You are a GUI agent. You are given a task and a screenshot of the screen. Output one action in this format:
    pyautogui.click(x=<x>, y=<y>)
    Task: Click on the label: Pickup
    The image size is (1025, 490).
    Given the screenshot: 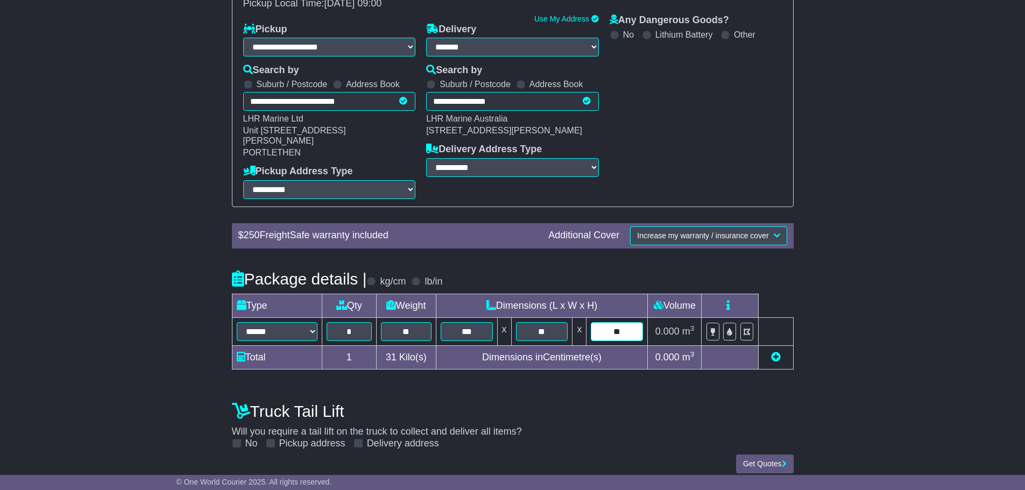 What is the action you would take?
    pyautogui.click(x=265, y=30)
    